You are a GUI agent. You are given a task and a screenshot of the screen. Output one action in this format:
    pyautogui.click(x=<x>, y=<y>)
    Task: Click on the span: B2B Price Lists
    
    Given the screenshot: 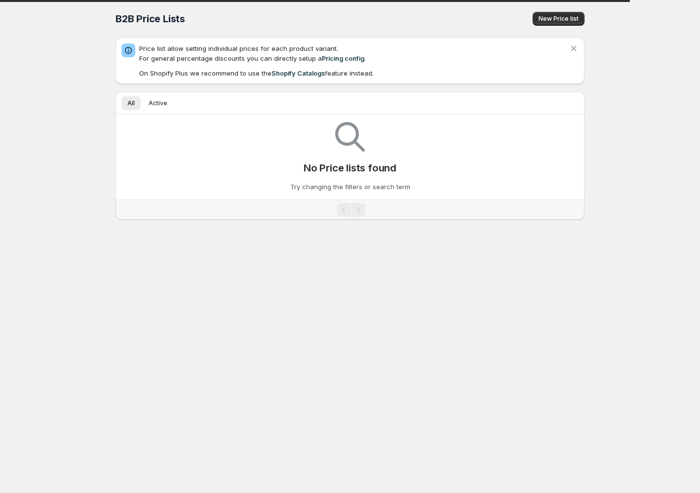 What is the action you would take?
    pyautogui.click(x=150, y=19)
    